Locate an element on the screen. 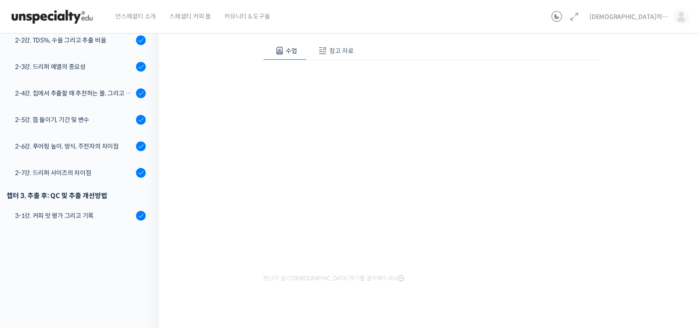 This screenshot has width=698, height=328. div: 2-6강. 푸어링 높이, 방식, 주전자의 차이점 is located at coordinates (74, 146).